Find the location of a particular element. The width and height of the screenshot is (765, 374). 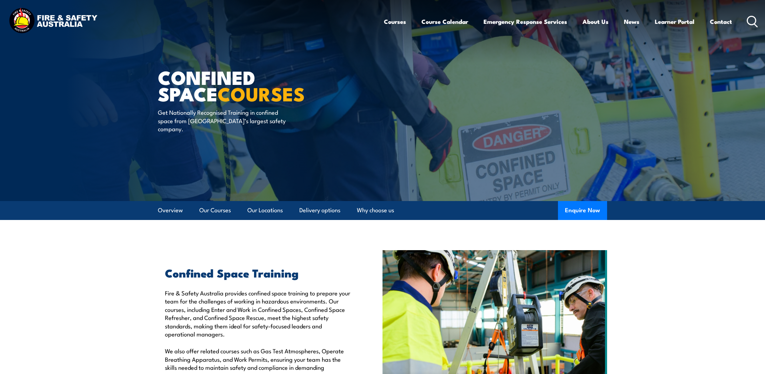

a: Courses is located at coordinates (395, 21).